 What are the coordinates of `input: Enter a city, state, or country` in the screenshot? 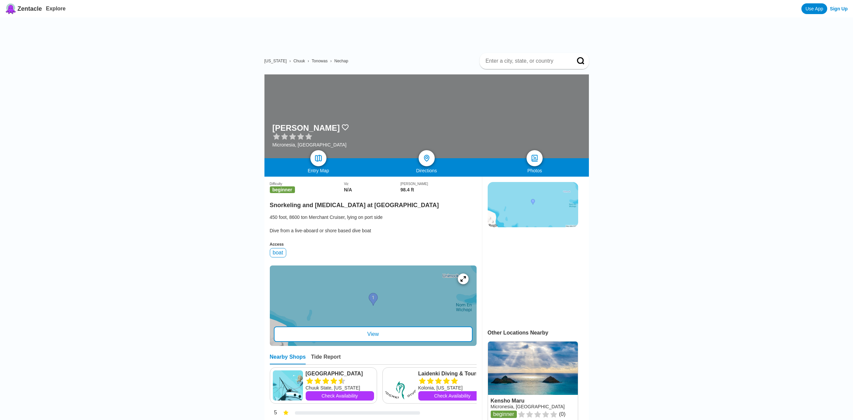 It's located at (526, 61).